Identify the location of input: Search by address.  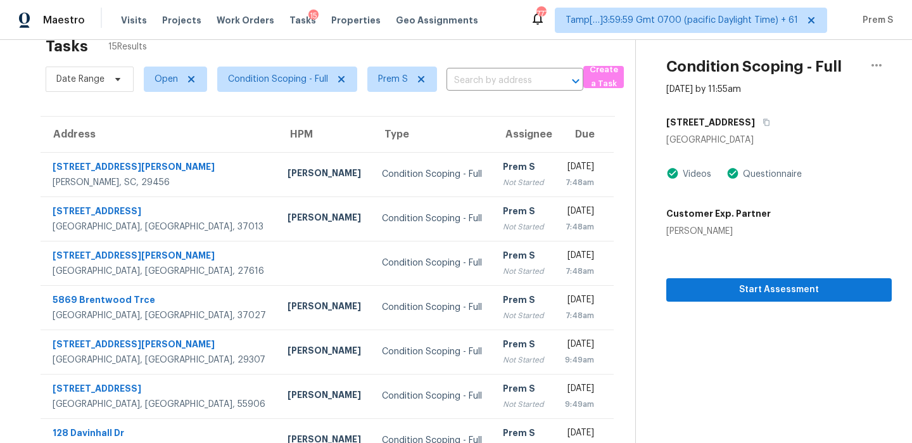
(497, 80).